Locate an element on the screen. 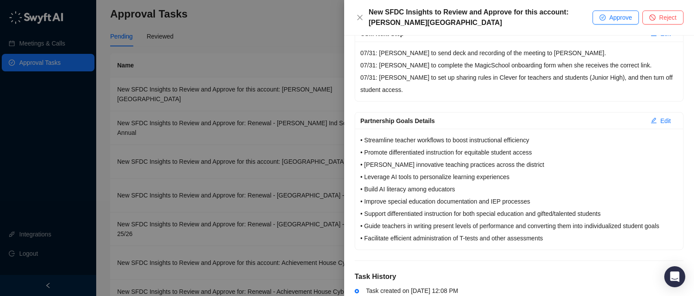 The width and height of the screenshot is (694, 296). span: check-circle is located at coordinates (603, 17).